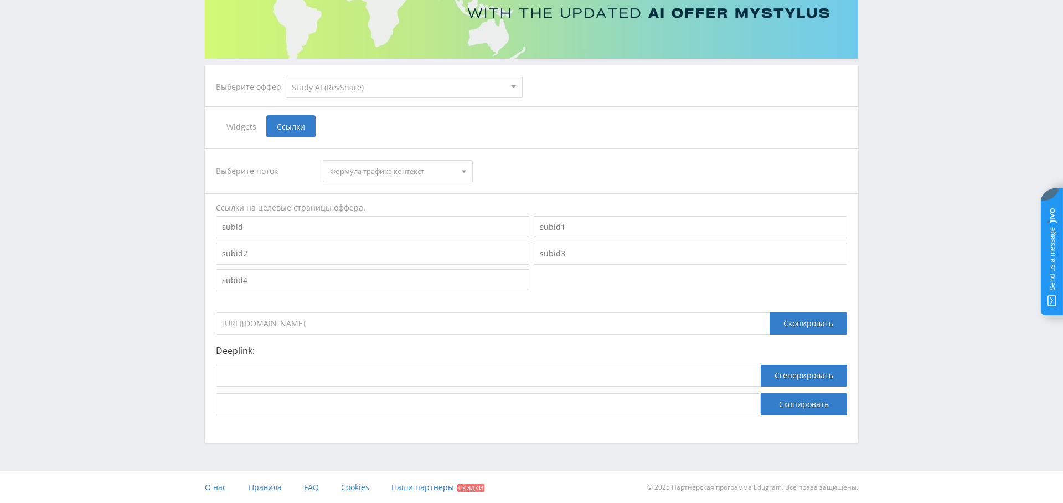 Image resolution: width=1063 pixels, height=503 pixels. Describe the element at coordinates (372, 280) in the screenshot. I see `input: subid4` at that location.